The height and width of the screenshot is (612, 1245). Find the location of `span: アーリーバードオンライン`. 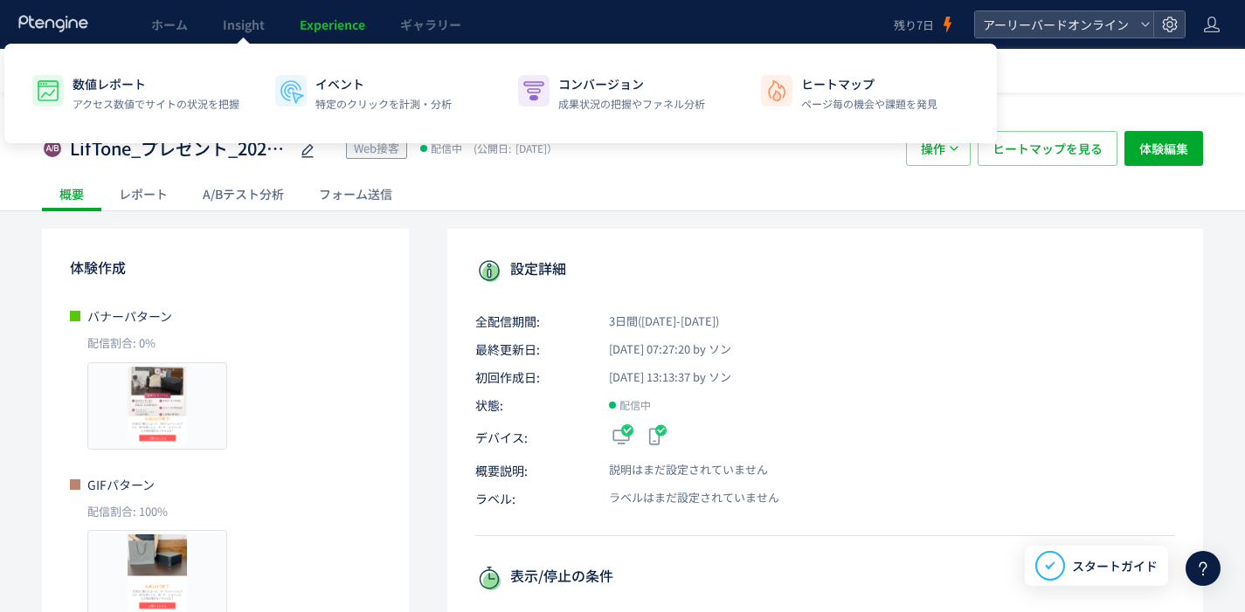

span: アーリーバードオンライン is located at coordinates (1055, 24).